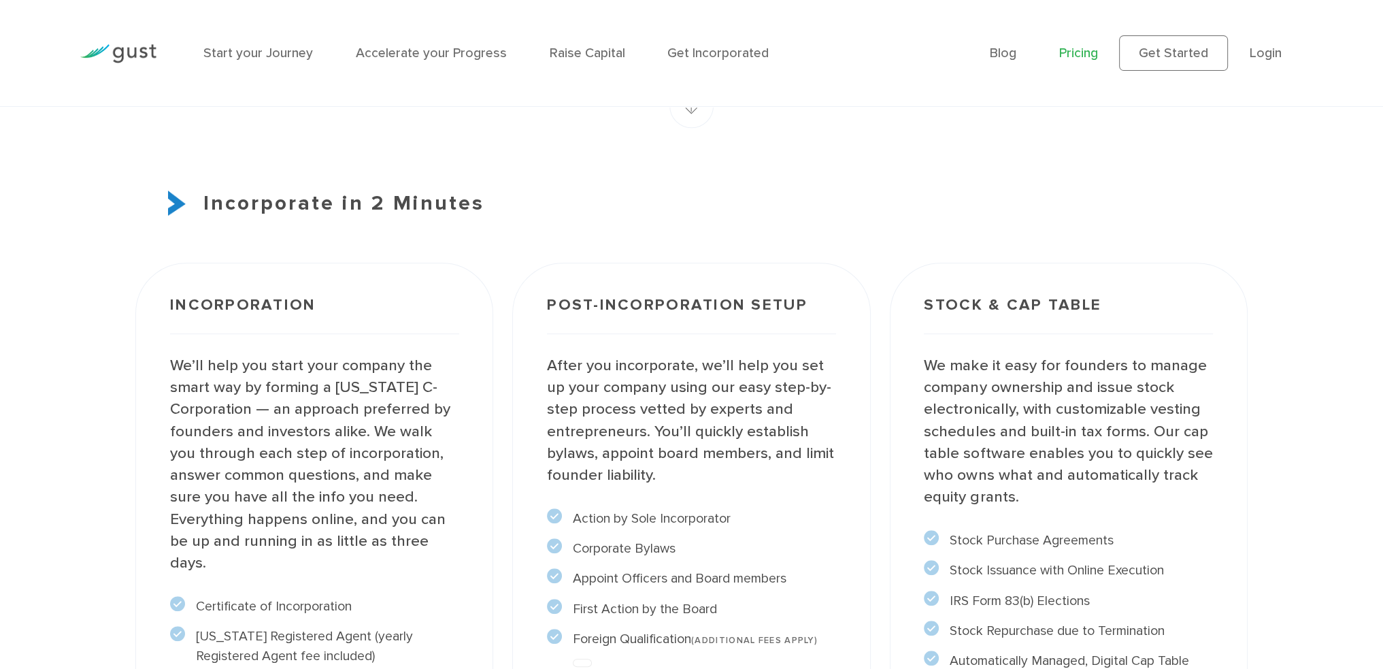 This screenshot has height=669, width=1383. What do you see at coordinates (718, 52) in the screenshot?
I see `a: Get Incorporated` at bounding box center [718, 52].